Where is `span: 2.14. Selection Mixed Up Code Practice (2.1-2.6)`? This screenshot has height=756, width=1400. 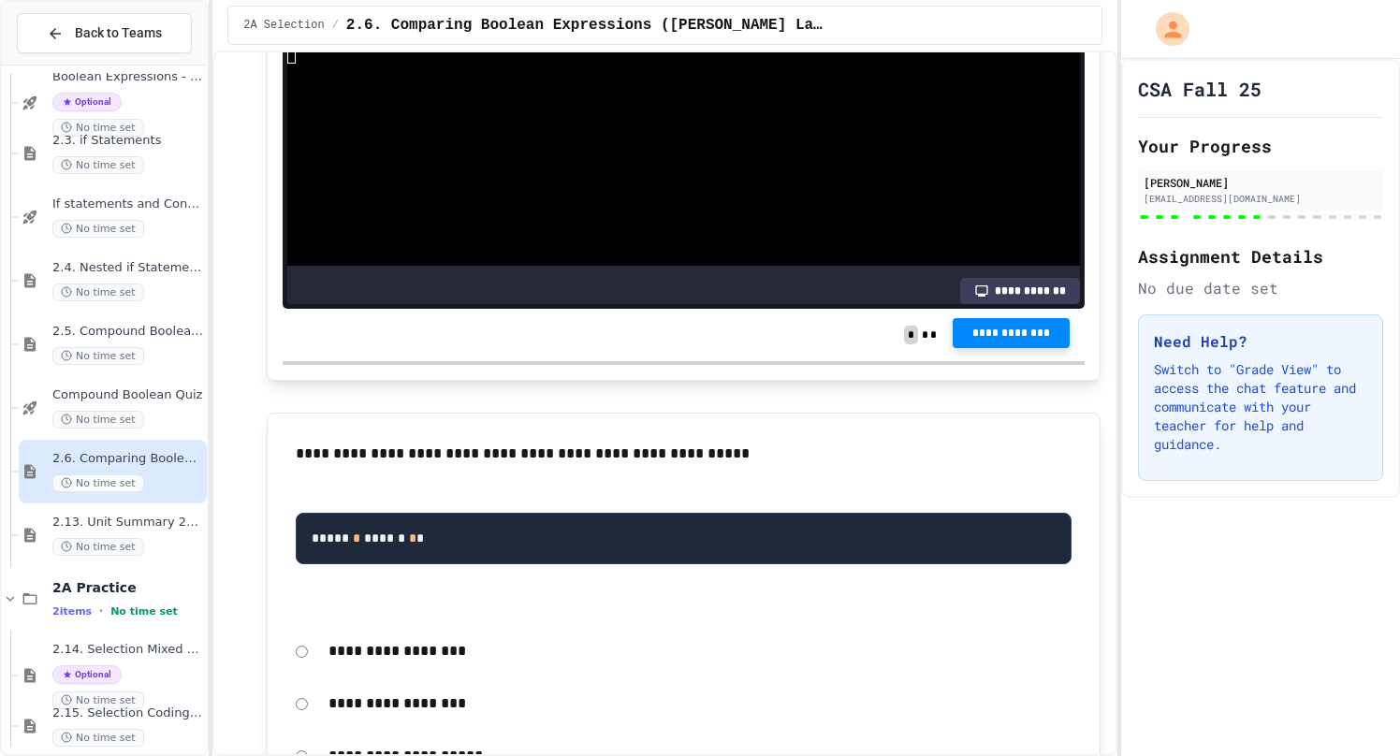
span: 2.14. Selection Mixed Up Code Practice (2.1-2.6) is located at coordinates (127, 649).